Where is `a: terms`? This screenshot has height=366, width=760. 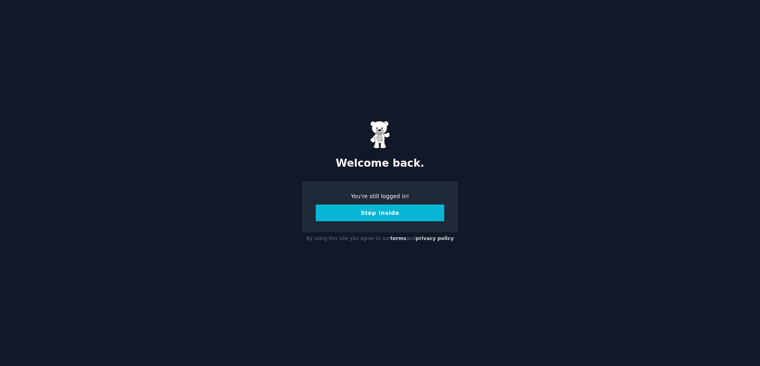 a: terms is located at coordinates (398, 239).